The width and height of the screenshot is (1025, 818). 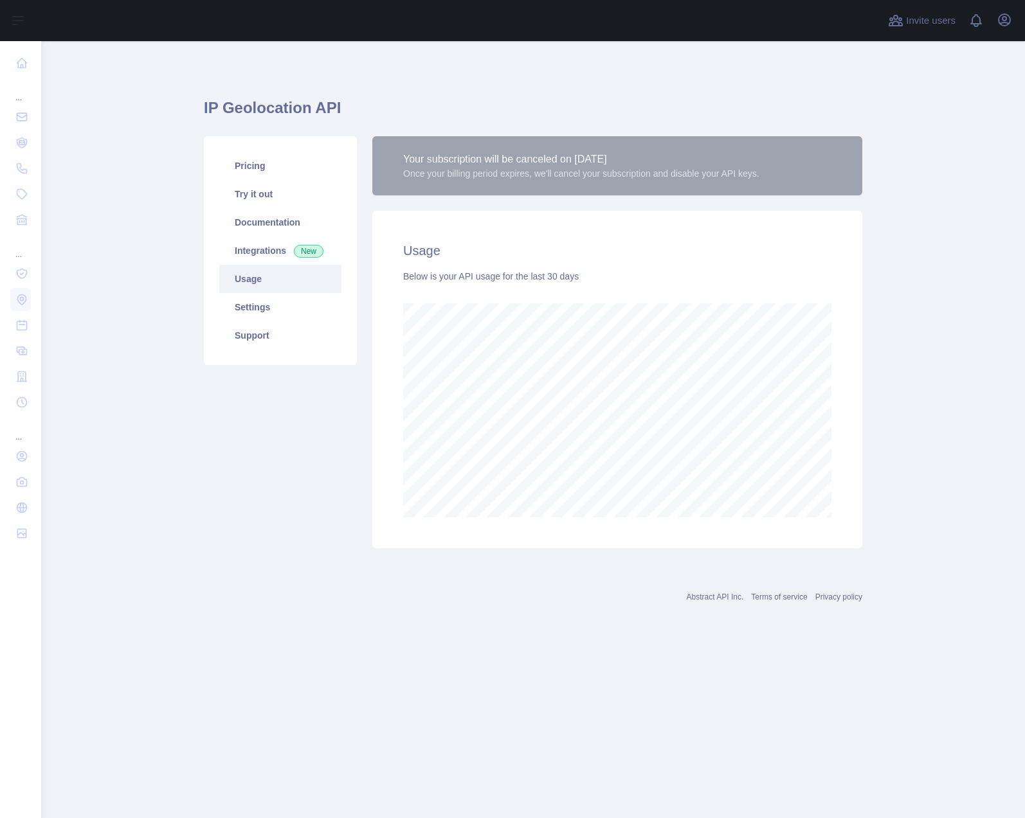 What do you see at coordinates (715, 597) in the screenshot?
I see `a: Abstract API Inc.` at bounding box center [715, 597].